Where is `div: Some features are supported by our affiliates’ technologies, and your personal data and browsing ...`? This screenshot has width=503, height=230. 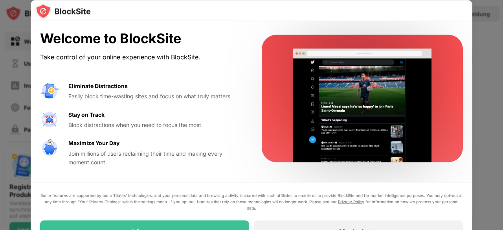 div: Some features are supported by our affiliates’ technologies, and your personal data and browsing ... is located at coordinates (251, 201).